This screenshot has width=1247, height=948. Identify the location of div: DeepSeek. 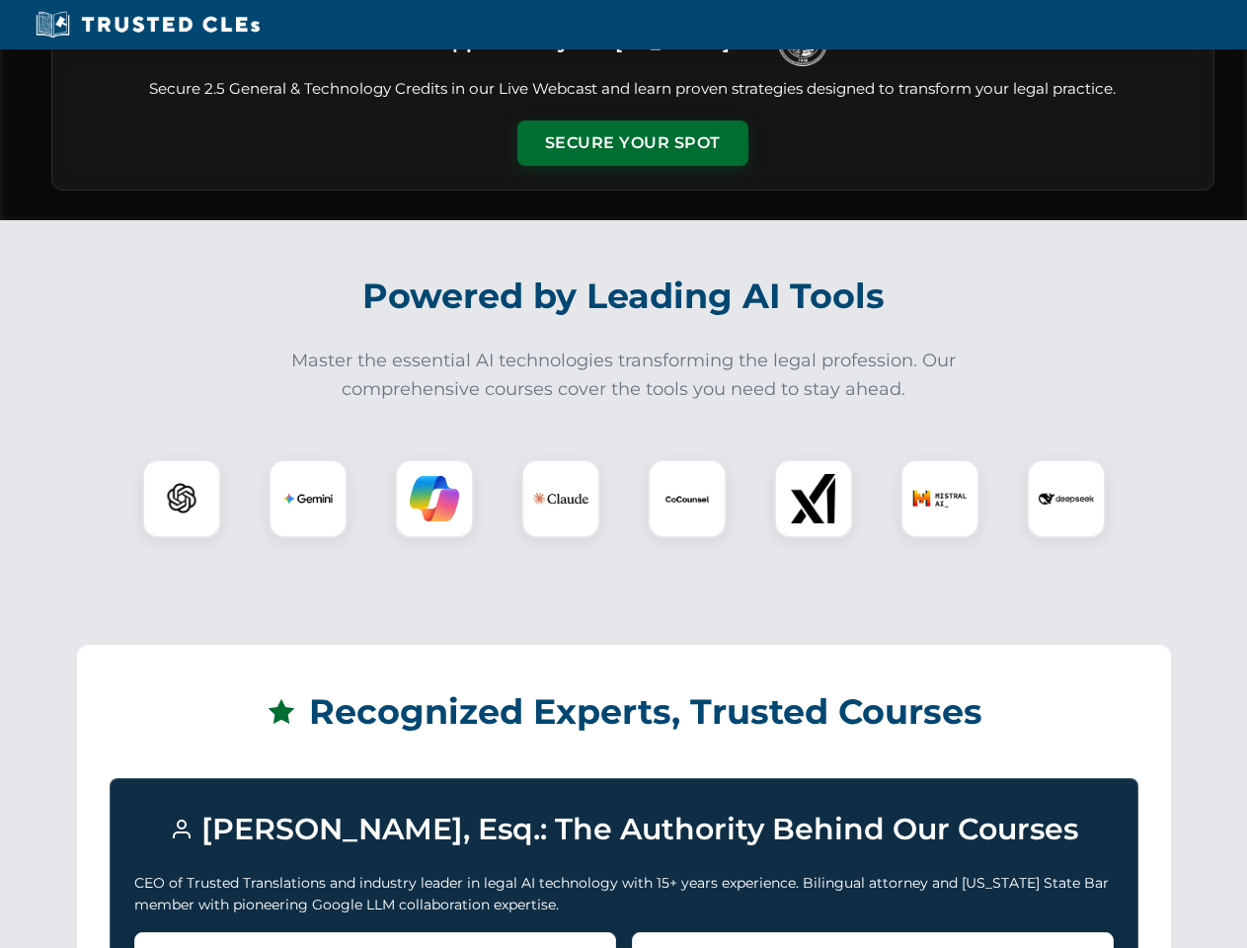
(1066, 499).